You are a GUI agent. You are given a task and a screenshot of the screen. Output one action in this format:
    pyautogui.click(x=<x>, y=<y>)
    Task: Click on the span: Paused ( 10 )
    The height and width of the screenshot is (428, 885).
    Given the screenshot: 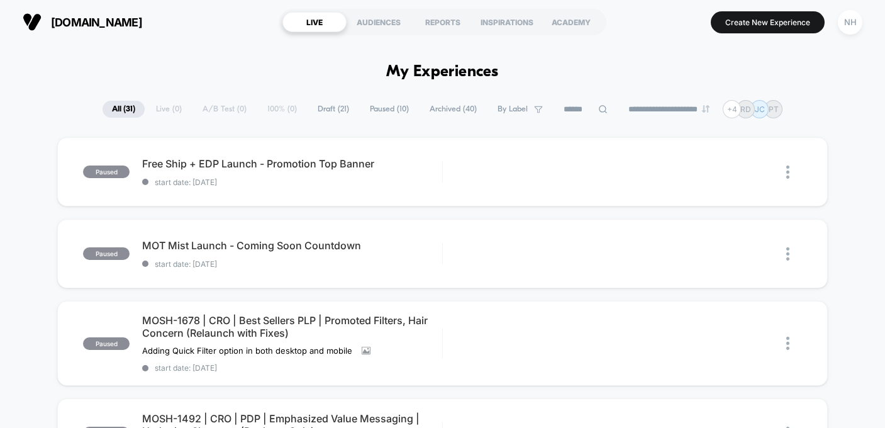 What is the action you would take?
    pyautogui.click(x=390, y=109)
    